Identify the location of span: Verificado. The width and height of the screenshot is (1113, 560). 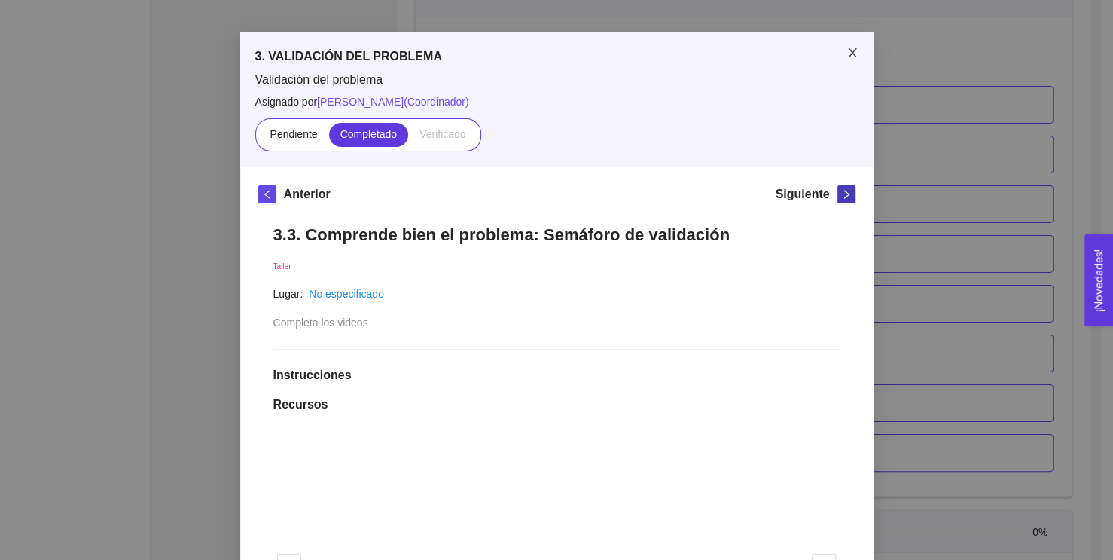
(442, 134).